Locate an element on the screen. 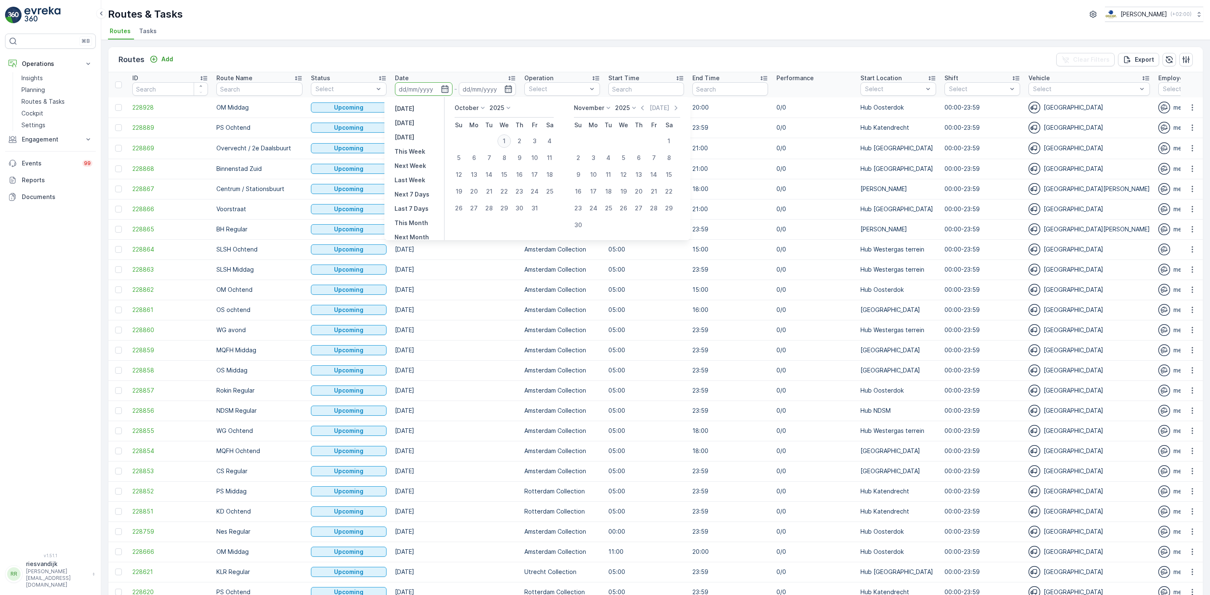 The height and width of the screenshot is (595, 1210). span: 228857 is located at coordinates (170, 391).